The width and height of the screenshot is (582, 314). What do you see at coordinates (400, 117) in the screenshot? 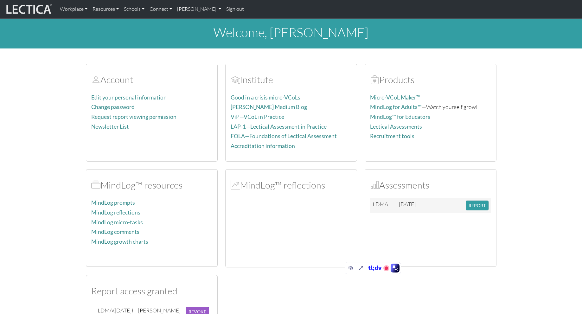
I see `a: MindLog™ for Educators` at bounding box center [400, 117].